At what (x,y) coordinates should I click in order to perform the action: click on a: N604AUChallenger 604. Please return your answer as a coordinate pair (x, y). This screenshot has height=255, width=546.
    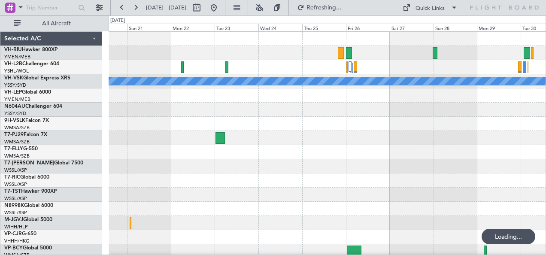
    Looking at the image, I should click on (33, 107).